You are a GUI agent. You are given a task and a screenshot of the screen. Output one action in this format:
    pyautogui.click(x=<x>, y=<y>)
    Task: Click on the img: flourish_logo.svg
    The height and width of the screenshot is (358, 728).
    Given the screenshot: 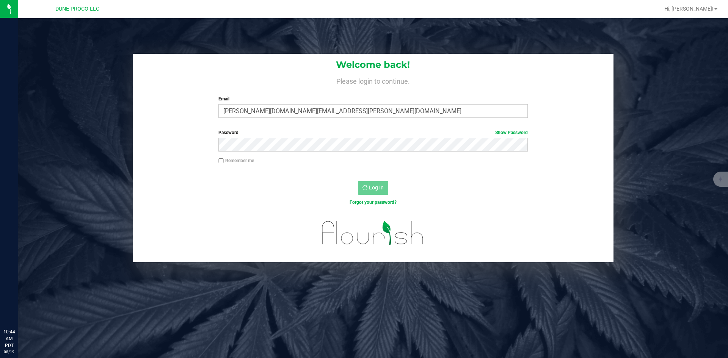 What is the action you would take?
    pyautogui.click(x=373, y=233)
    